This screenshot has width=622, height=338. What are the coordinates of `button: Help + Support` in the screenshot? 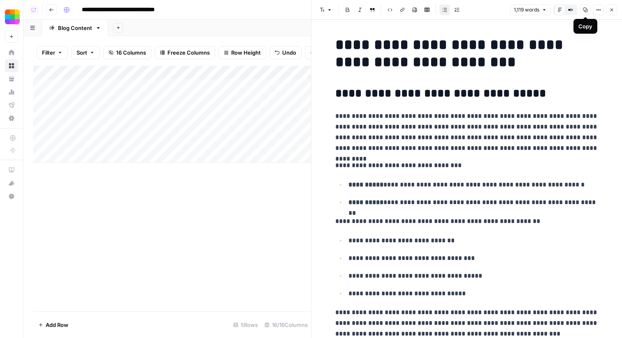 It's located at (12, 196).